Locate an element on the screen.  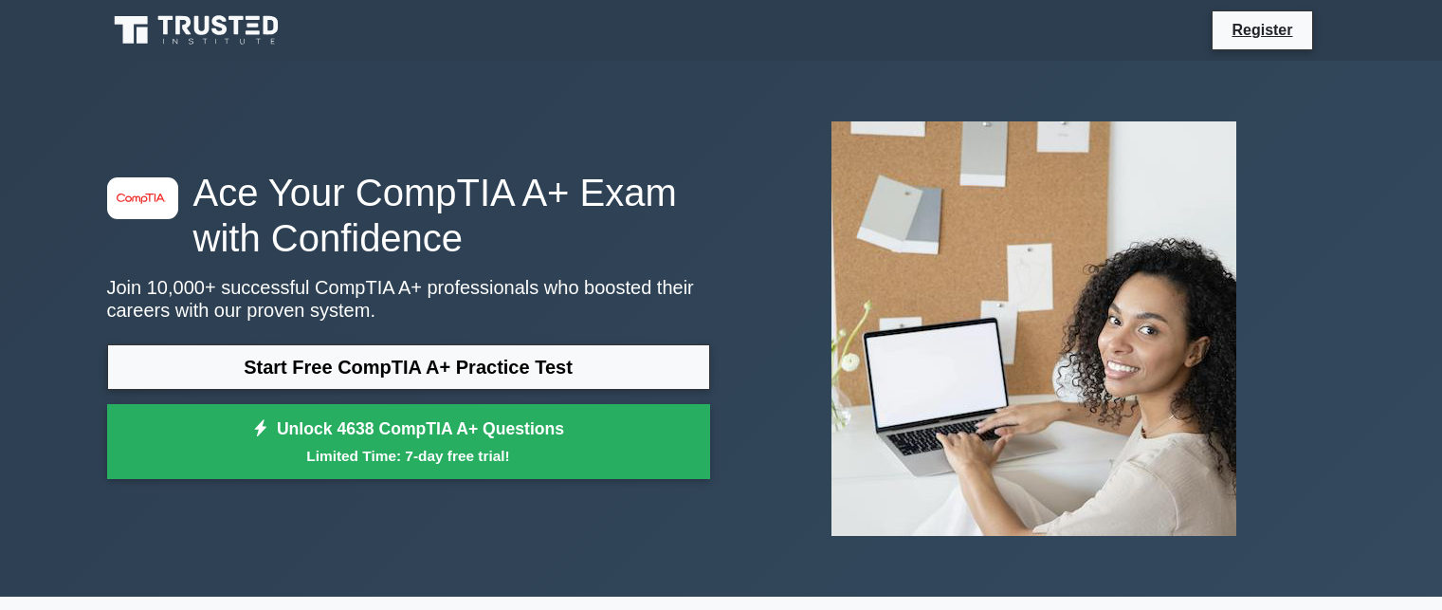
a: Start Free CompTIA A+ Practice Test is located at coordinates (409, 367).